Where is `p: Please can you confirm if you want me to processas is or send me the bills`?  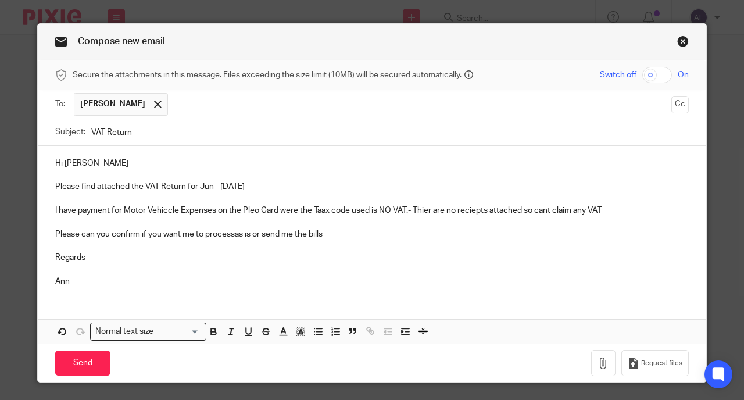 p: Please can you confirm if you want me to processas is or send me the bills is located at coordinates (372, 234).